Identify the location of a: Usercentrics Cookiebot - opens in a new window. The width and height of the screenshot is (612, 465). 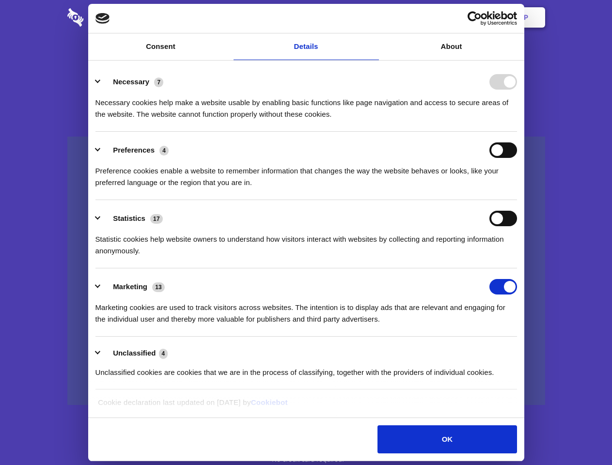
(475, 18).